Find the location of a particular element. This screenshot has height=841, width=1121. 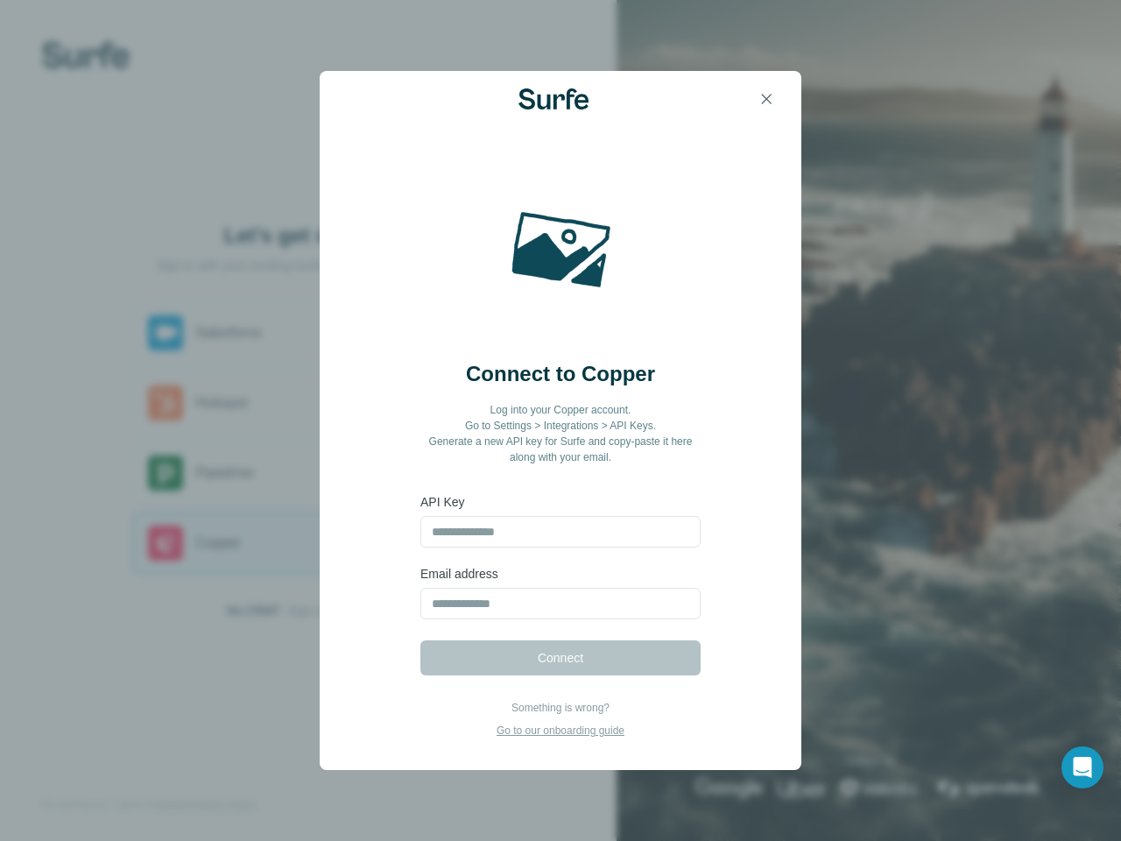

label: API Key is located at coordinates (561, 502).